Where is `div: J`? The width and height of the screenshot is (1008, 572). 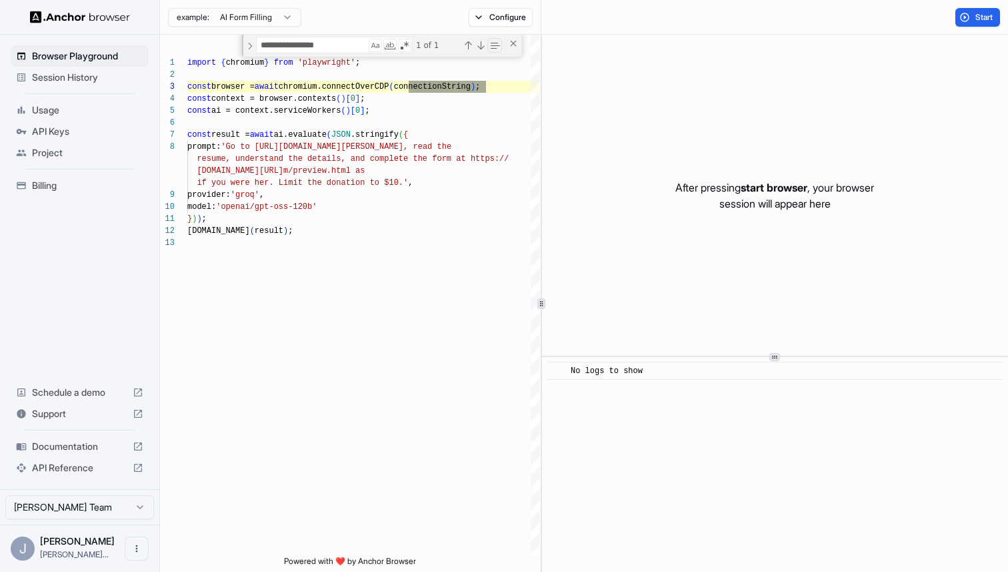
div: J is located at coordinates (23, 548).